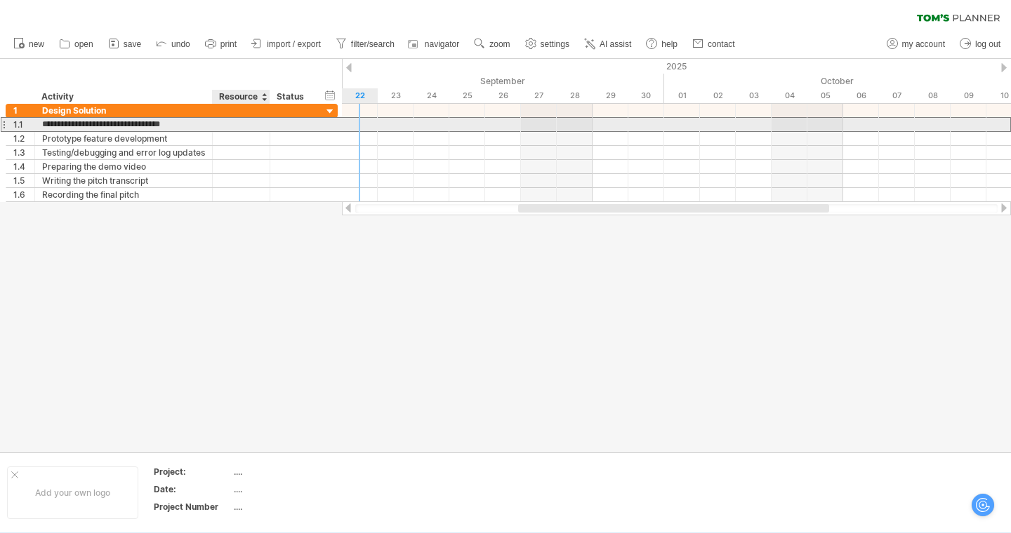  Describe the element at coordinates (896, 95) in the screenshot. I see `div: Tuesday, 7 October 2025` at that location.